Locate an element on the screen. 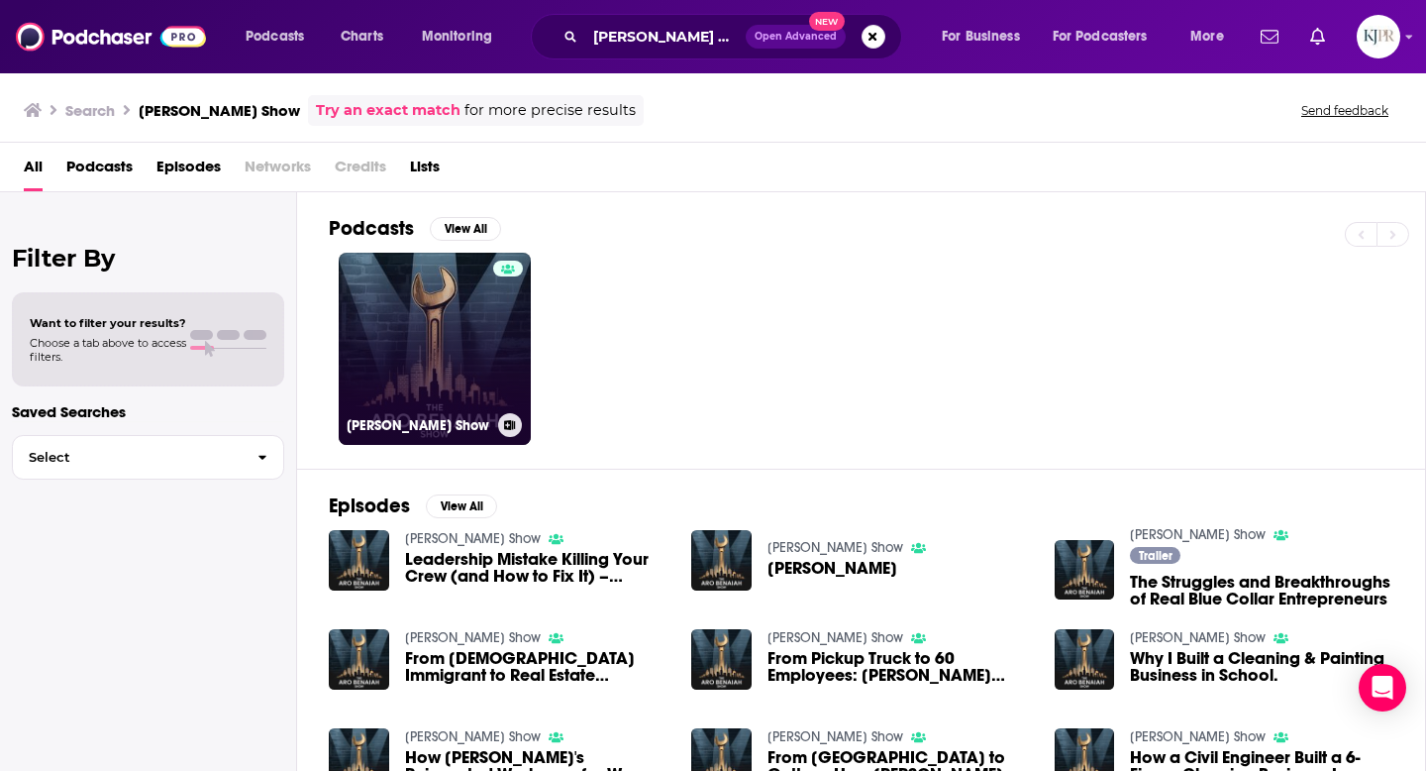 This screenshot has width=1426, height=771. a: EpisodesView All is located at coordinates (413, 505).